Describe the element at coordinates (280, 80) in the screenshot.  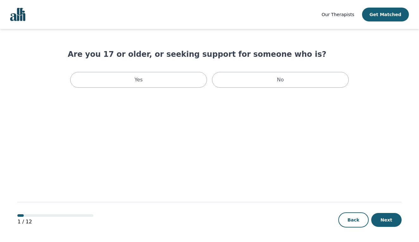
I see `p: No` at that location.